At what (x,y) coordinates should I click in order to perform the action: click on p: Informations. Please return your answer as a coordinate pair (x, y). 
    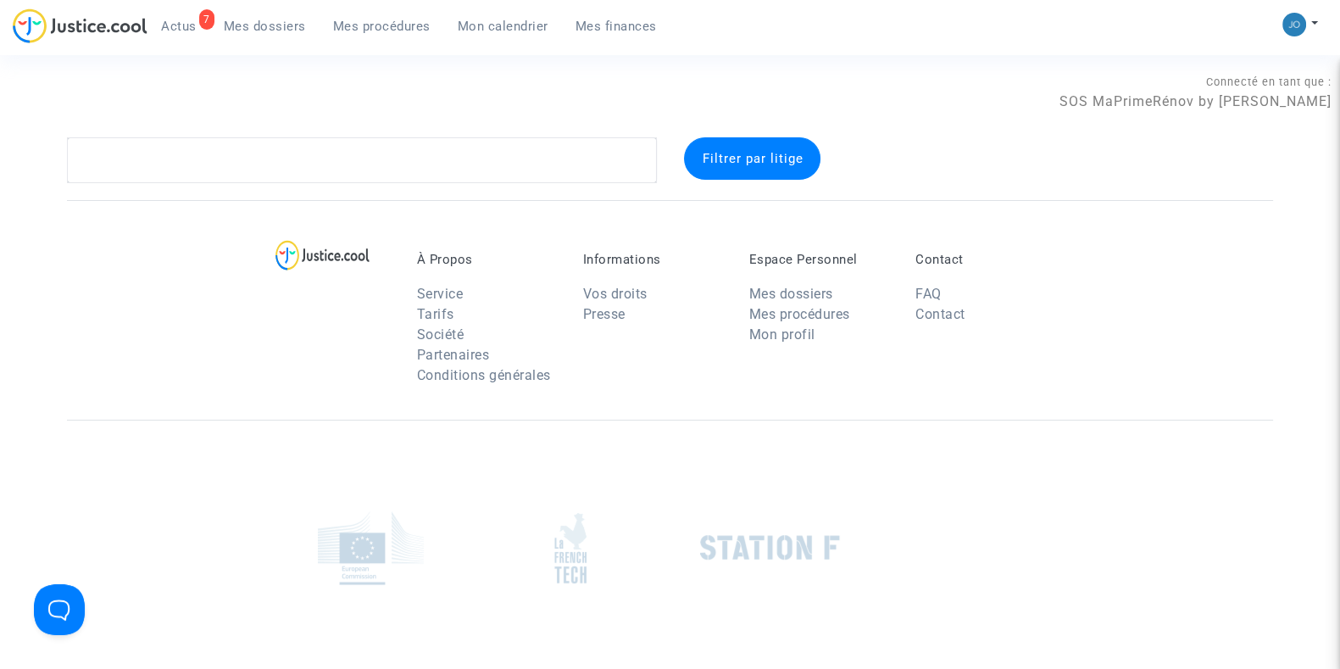
    Looking at the image, I should click on (653, 259).